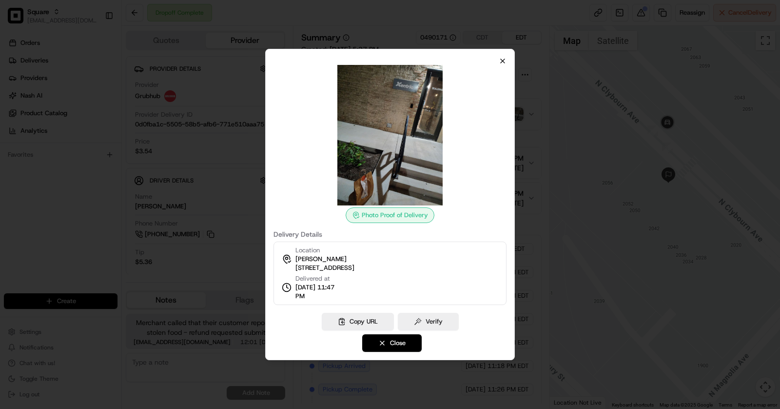 The width and height of the screenshot is (780, 409). What do you see at coordinates (38, 181) in the screenshot?
I see `span: gabe` at bounding box center [38, 181].